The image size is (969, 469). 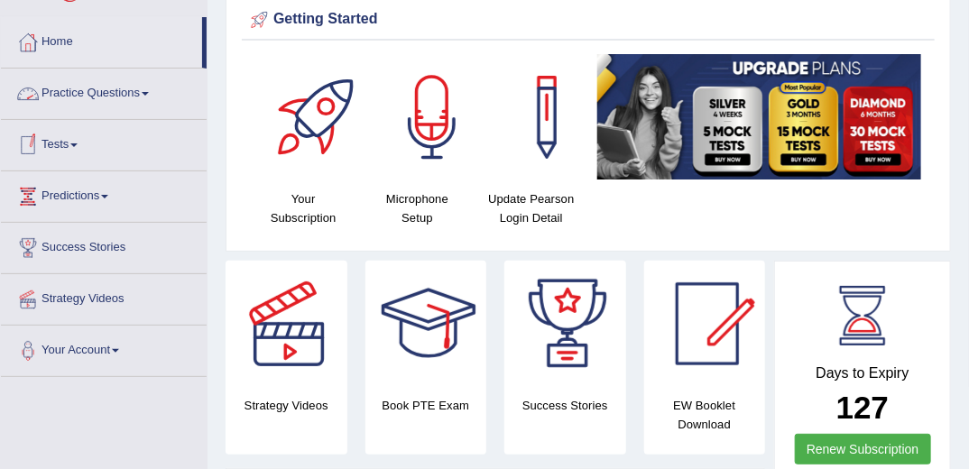 I want to click on a: Renew Subscription, so click(x=862, y=449).